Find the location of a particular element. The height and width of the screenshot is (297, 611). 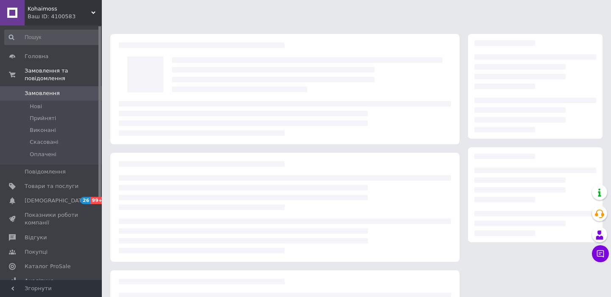

span: Відгуки is located at coordinates (36, 238).